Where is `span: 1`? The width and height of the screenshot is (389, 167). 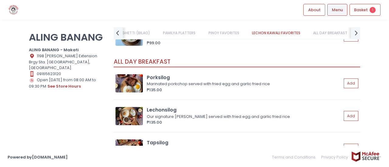
span: 1 is located at coordinates (372, 10).